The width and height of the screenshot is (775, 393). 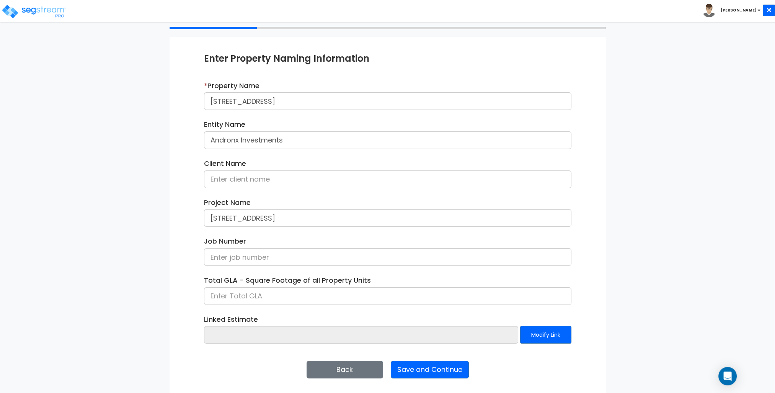 What do you see at coordinates (546, 335) in the screenshot?
I see `button: Modify Link` at bounding box center [546, 335].